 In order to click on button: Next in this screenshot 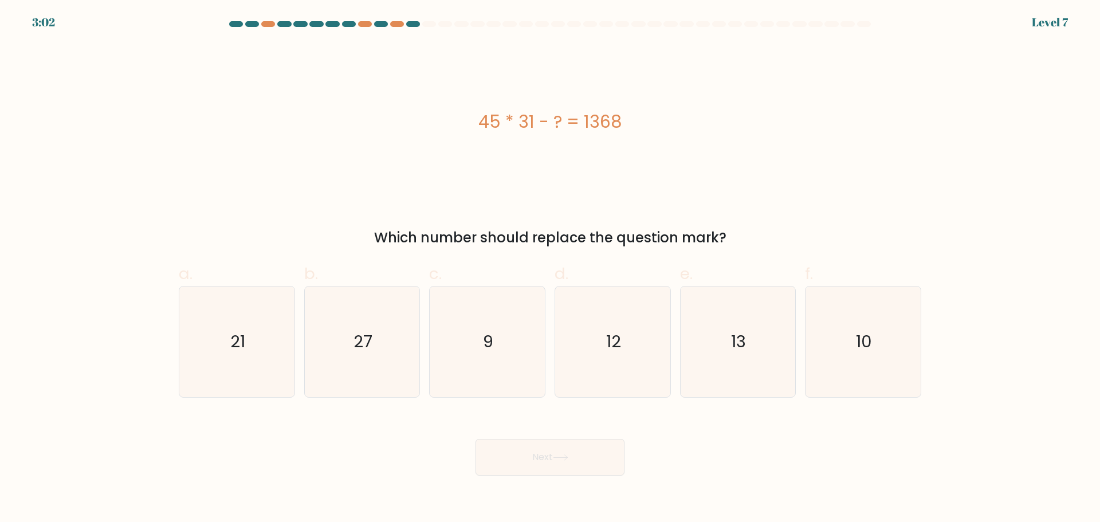, I will do `click(550, 457)`.